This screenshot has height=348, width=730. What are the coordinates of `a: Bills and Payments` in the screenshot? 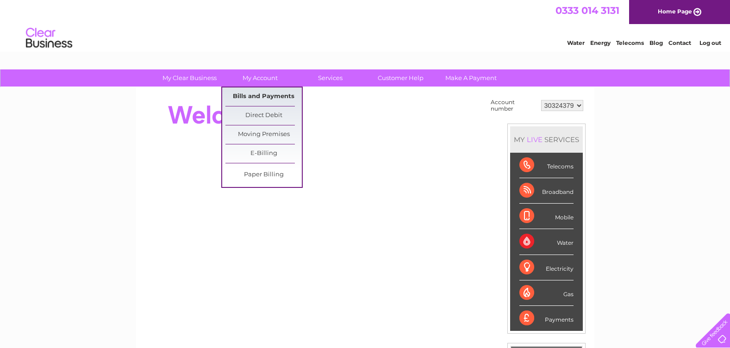 It's located at (263, 97).